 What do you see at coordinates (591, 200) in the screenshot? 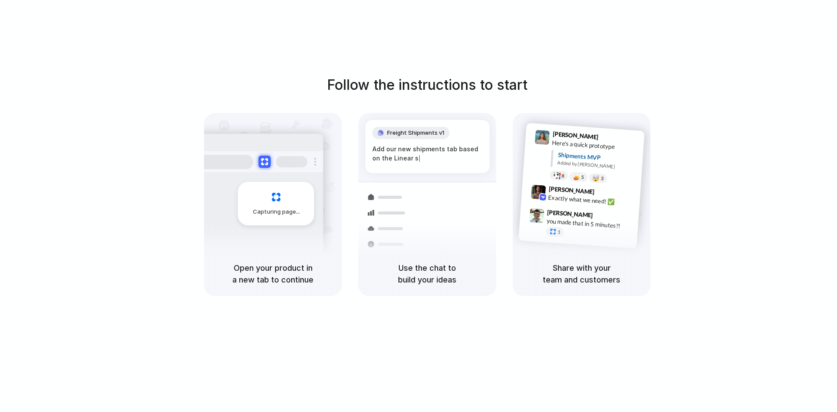
I see `div: Exactly what we need! ✅` at bounding box center [591, 200].